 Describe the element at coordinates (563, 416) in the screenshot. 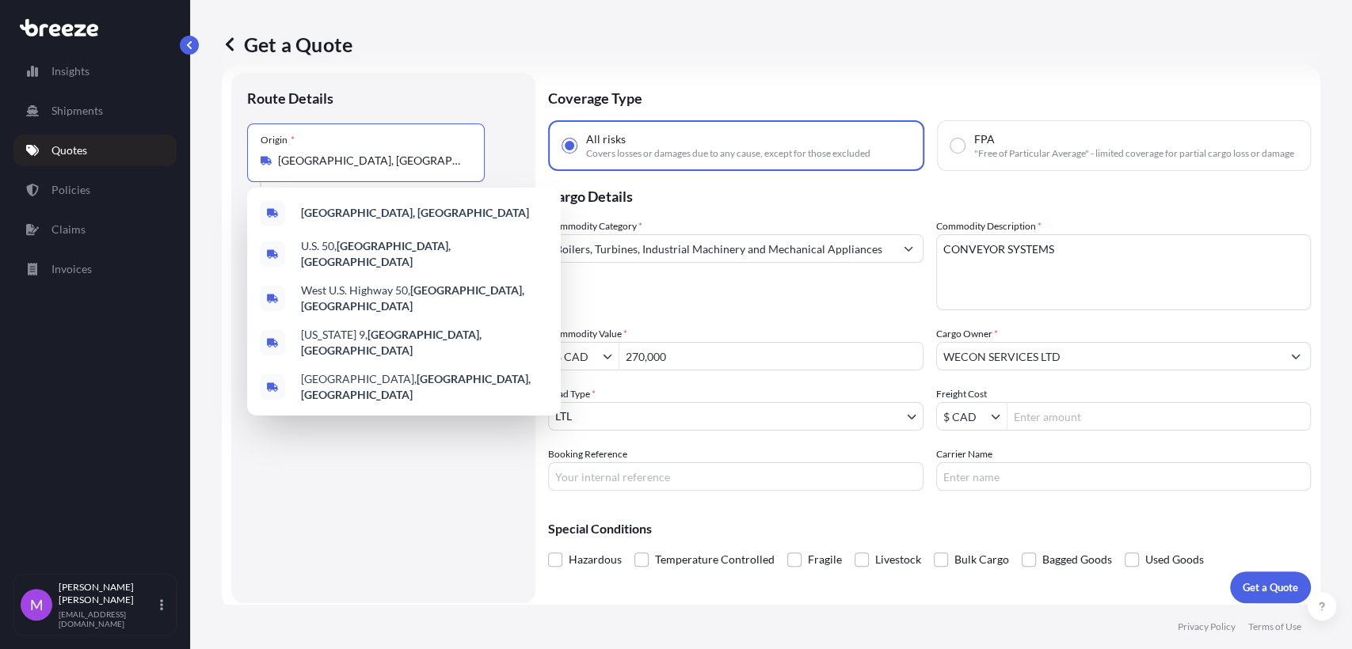

I see `span: LTL` at that location.